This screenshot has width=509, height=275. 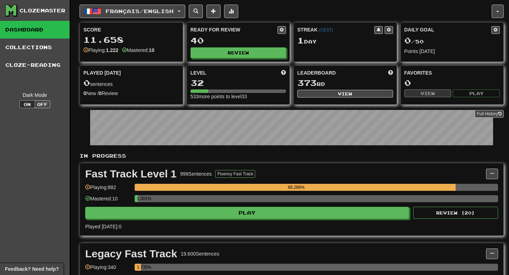 What do you see at coordinates (345, 83) in the screenshot?
I see `div: rd` at bounding box center [345, 83].